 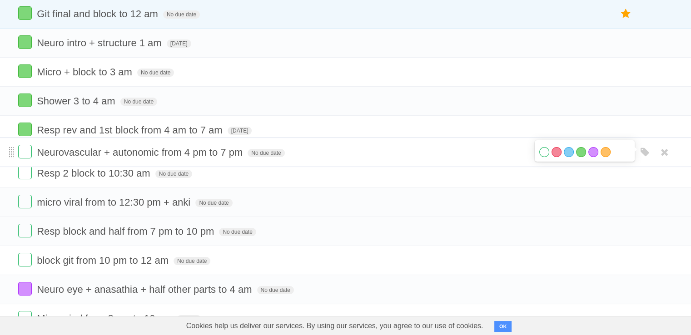 What do you see at coordinates (99, 14) in the screenshot?
I see `span: Git final and block to 12 am` at bounding box center [99, 14].